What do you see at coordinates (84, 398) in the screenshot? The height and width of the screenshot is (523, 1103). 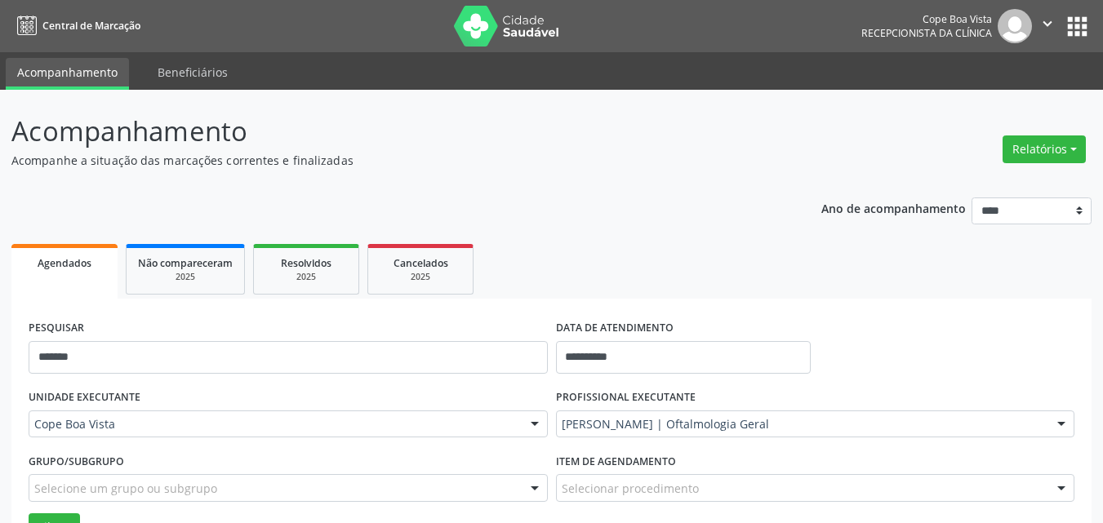 I see `label: UNIDADE EXECUTANTE` at bounding box center [84, 398].